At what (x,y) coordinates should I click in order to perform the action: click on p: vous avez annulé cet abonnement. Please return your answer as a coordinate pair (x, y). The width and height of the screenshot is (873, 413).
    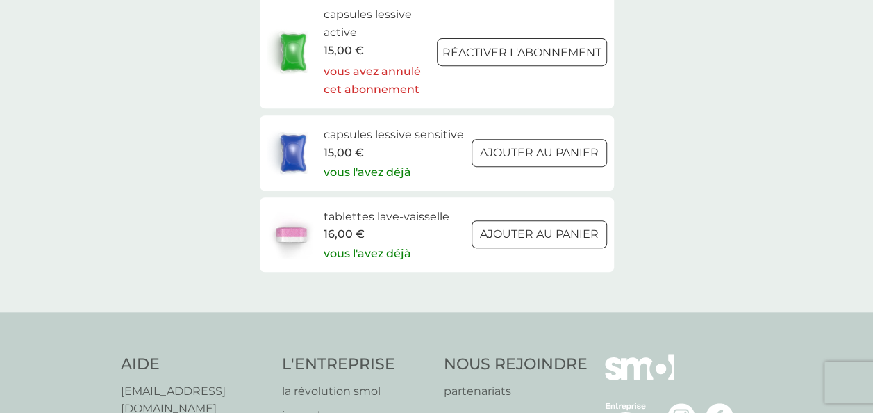
    Looking at the image, I should click on (379, 80).